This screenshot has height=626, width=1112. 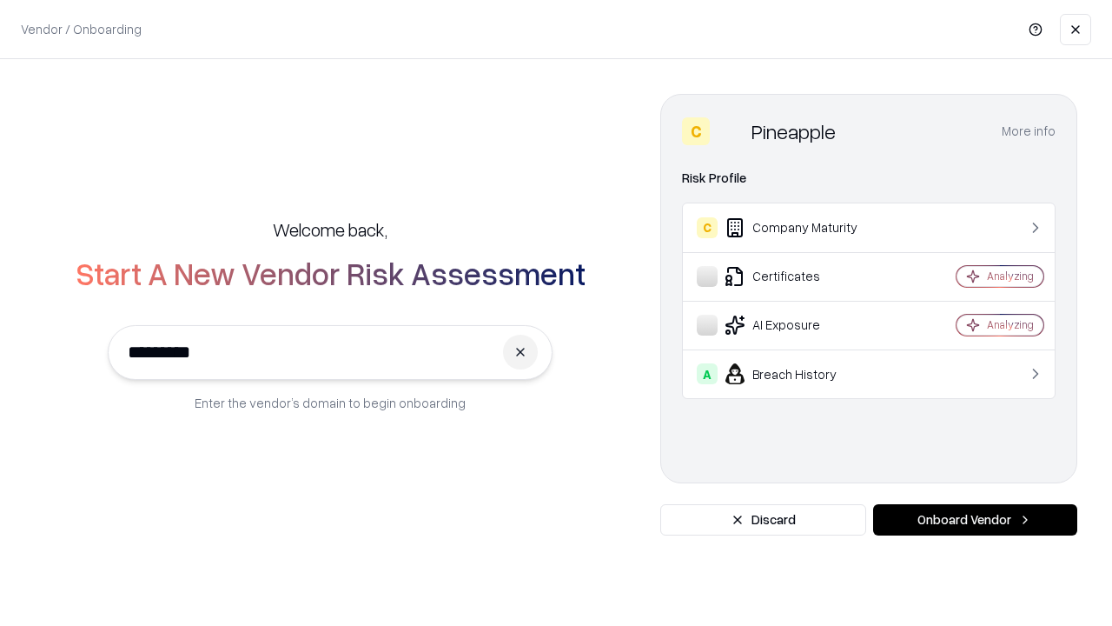 I want to click on div: A, so click(x=707, y=374).